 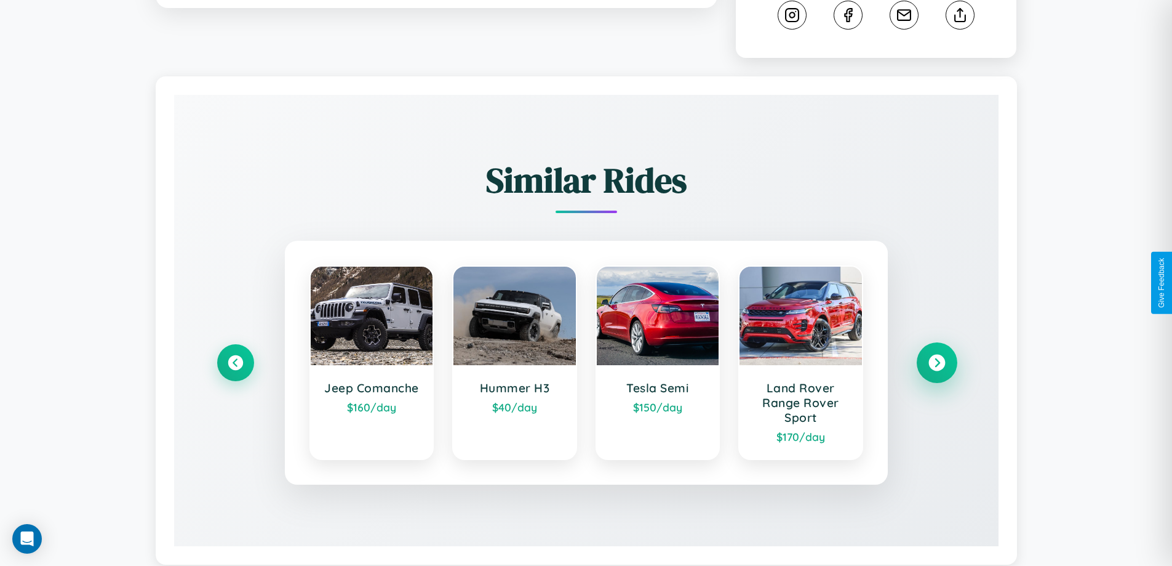 I want to click on div: Give Feedback, so click(x=1162, y=283).